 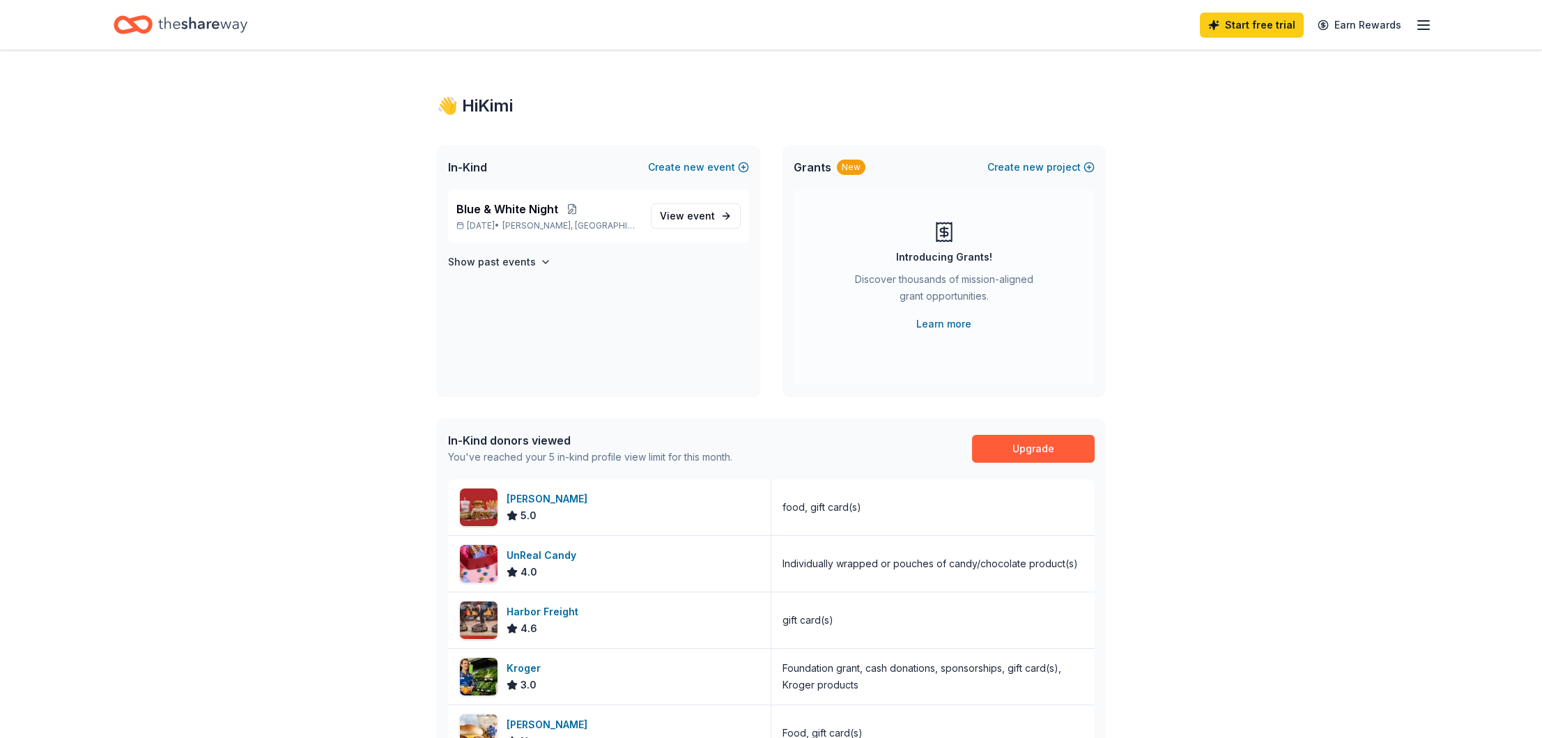 What do you see at coordinates (772, 106) in the screenshot?
I see `div: 👋 Hi Kimi` at bounding box center [772, 106].